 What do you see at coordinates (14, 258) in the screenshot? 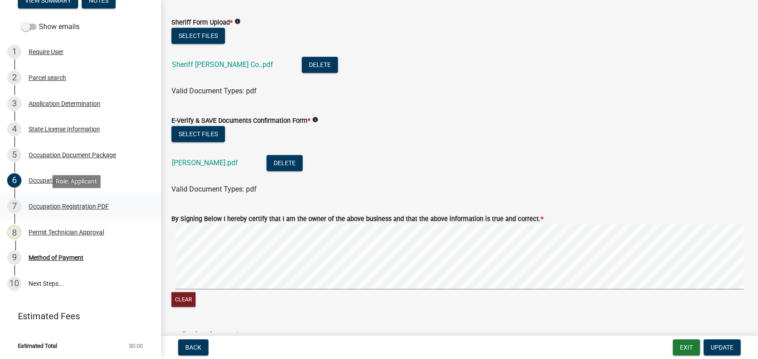
I see `div: 9` at bounding box center [14, 258].